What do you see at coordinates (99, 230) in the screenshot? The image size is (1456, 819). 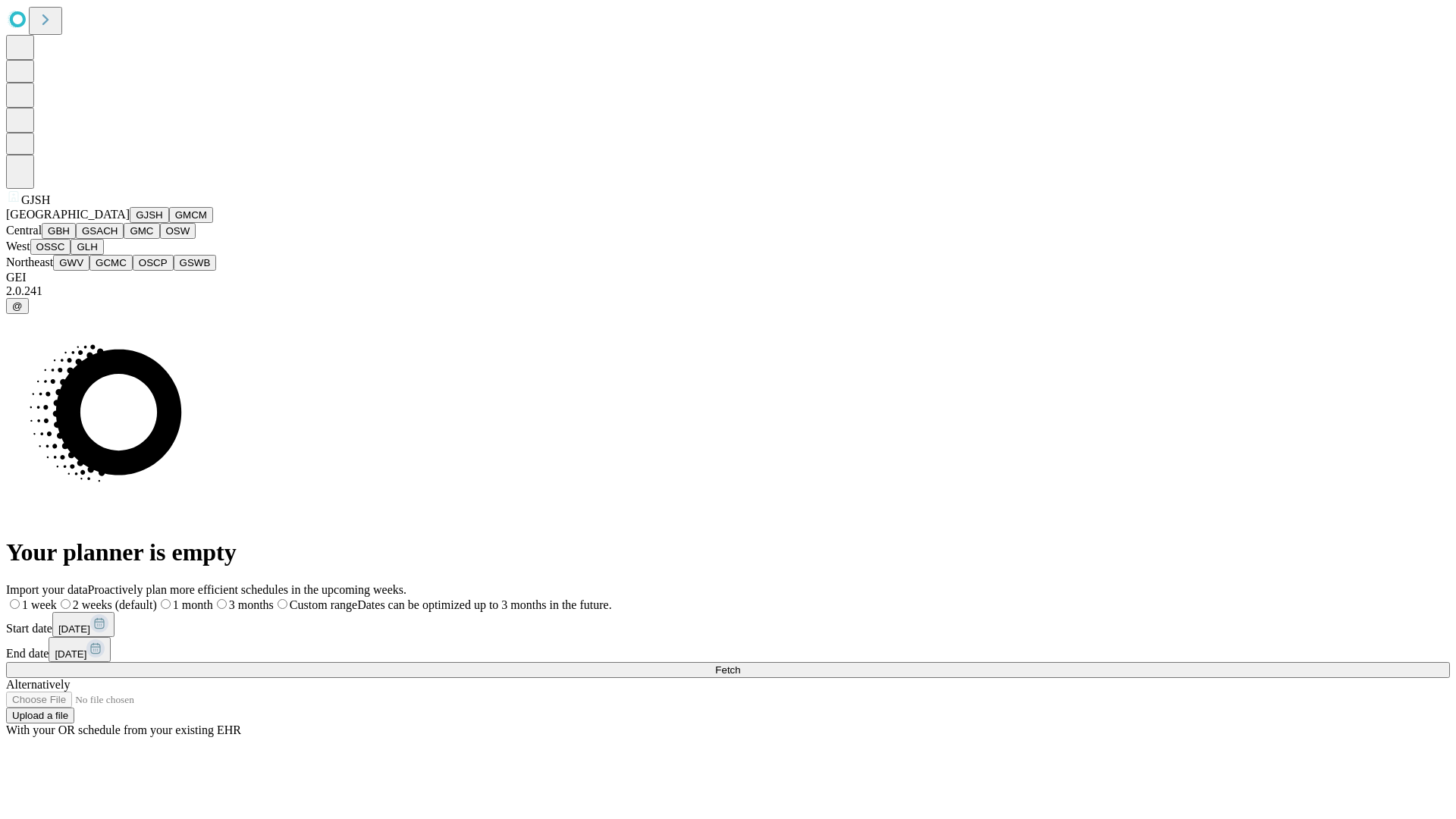 I see `button: GSACH` at bounding box center [99, 230].